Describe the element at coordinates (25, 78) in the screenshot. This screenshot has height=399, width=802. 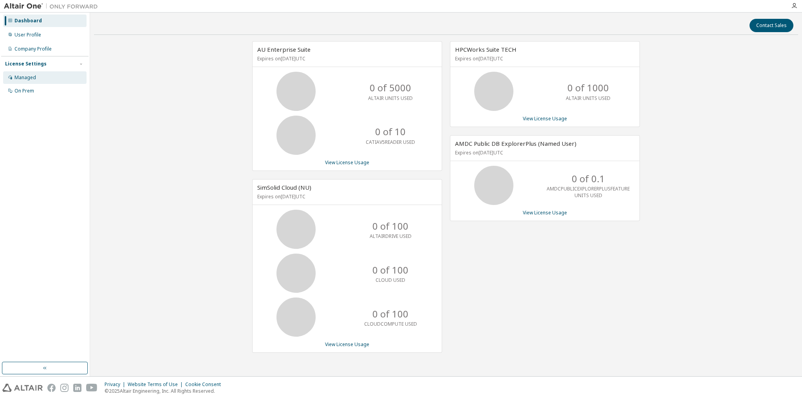
I see `div: Managed` at that location.